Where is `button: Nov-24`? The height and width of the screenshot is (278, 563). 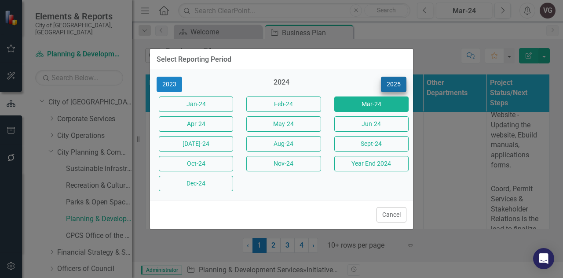
button: Nov-24 is located at coordinates (283, 163).